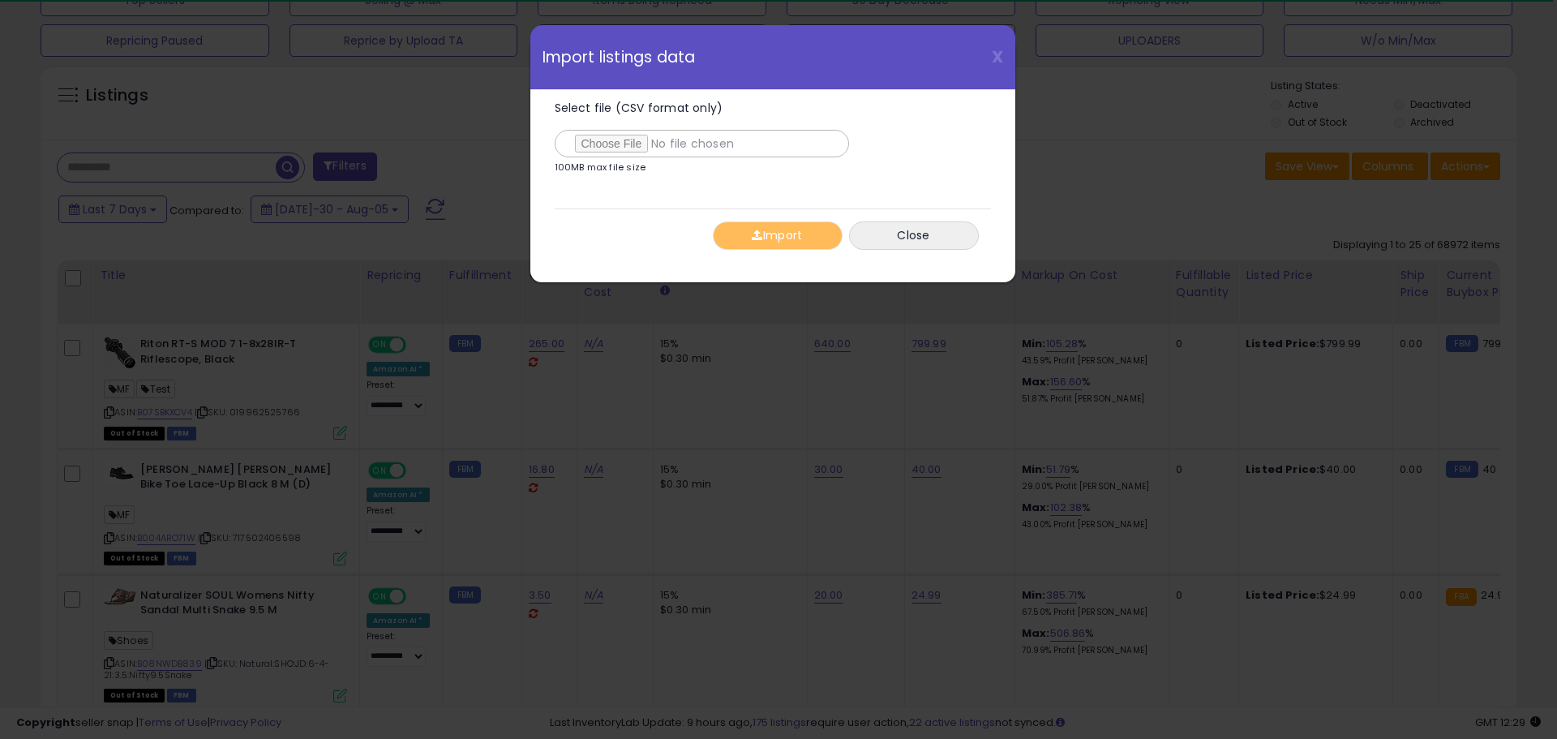  What do you see at coordinates (619, 57) in the screenshot?
I see `span: Import listings data` at bounding box center [619, 57].